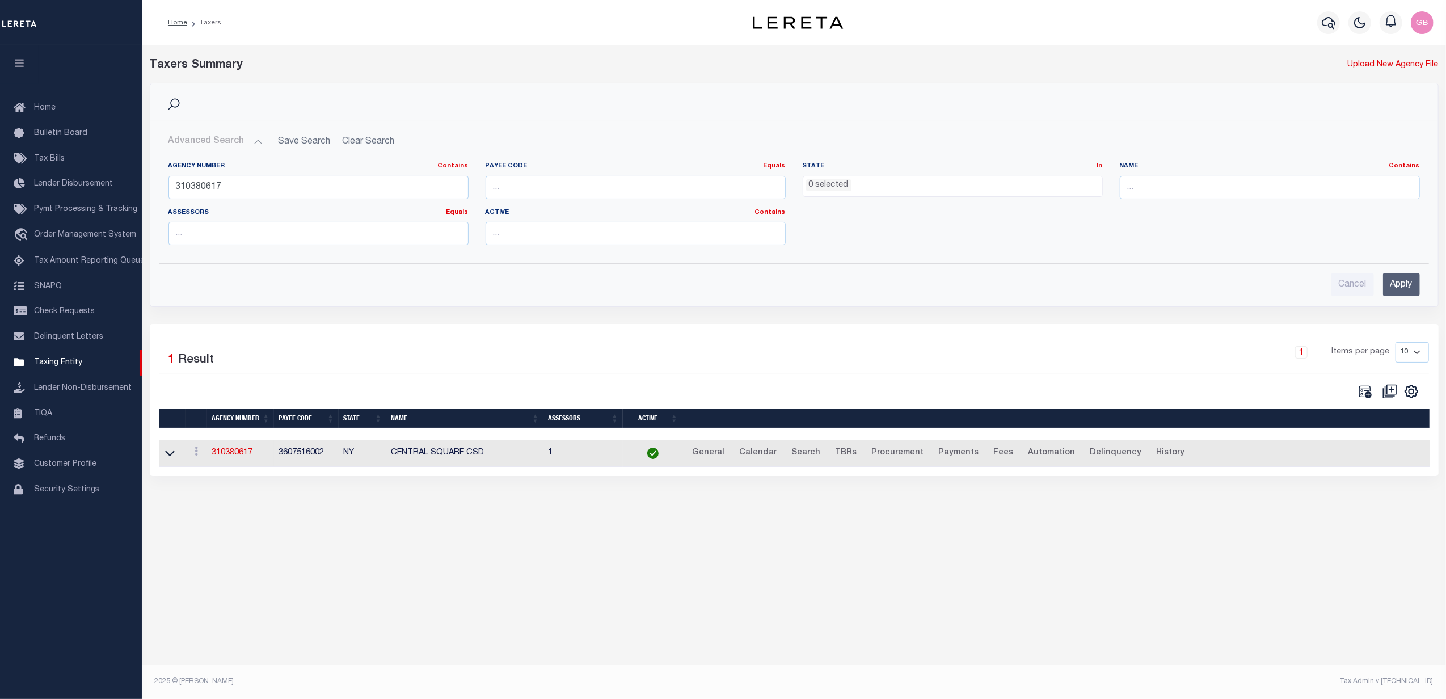 Image resolution: width=1446 pixels, height=699 pixels. I want to click on a: Procurement, so click(897, 453).